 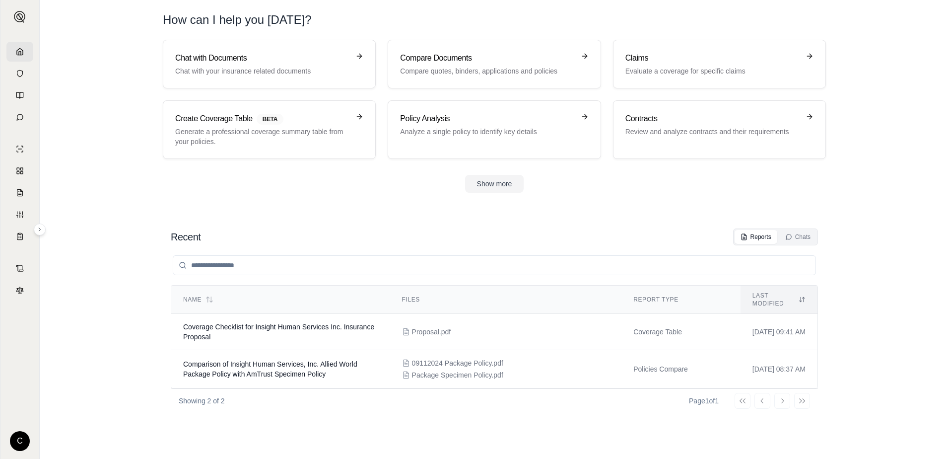 What do you see at coordinates (20, 193) in the screenshot?
I see `a: Claim Coverage` at bounding box center [20, 193].